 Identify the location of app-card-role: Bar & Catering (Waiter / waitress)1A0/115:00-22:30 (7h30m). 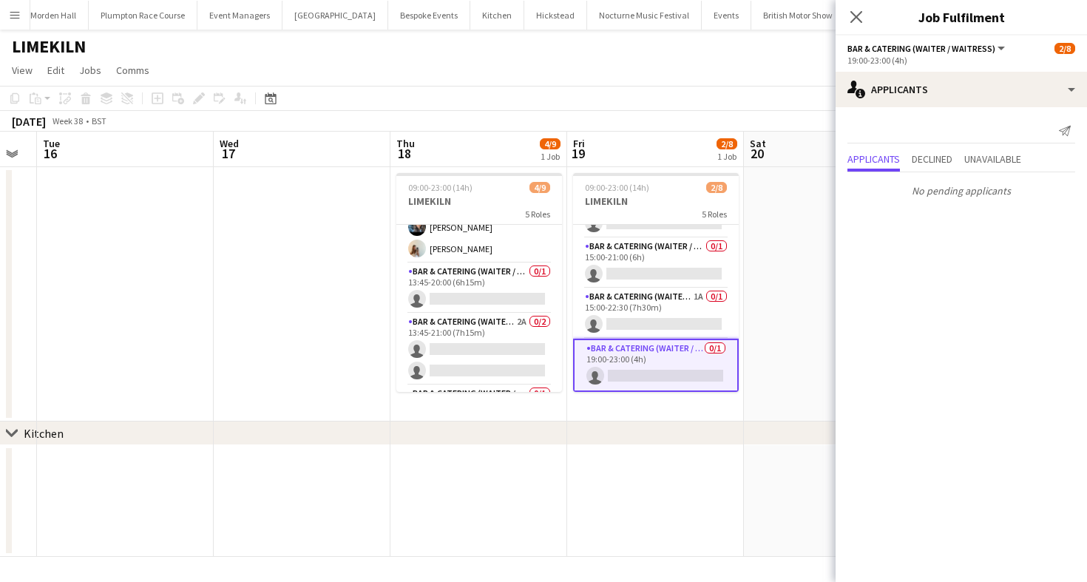
(656, 313).